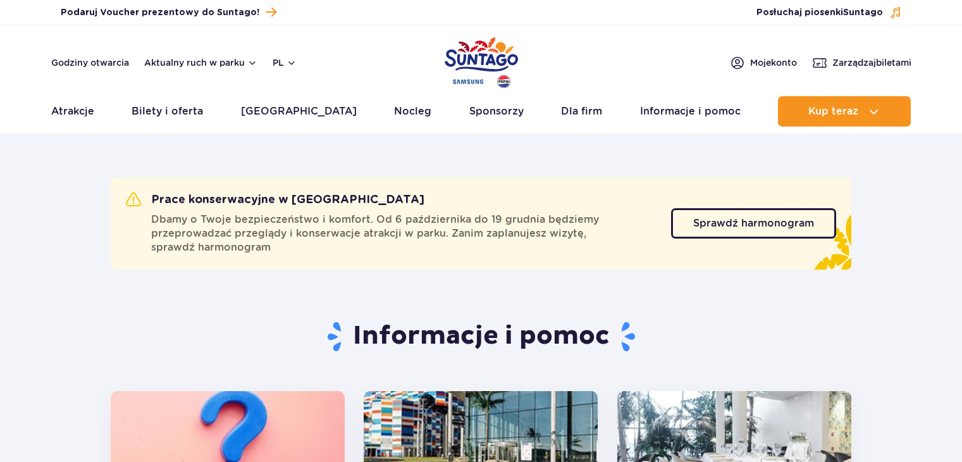 The height and width of the screenshot is (462, 962). What do you see at coordinates (481, 61) in the screenshot?
I see `a: Park of Poland` at bounding box center [481, 61].